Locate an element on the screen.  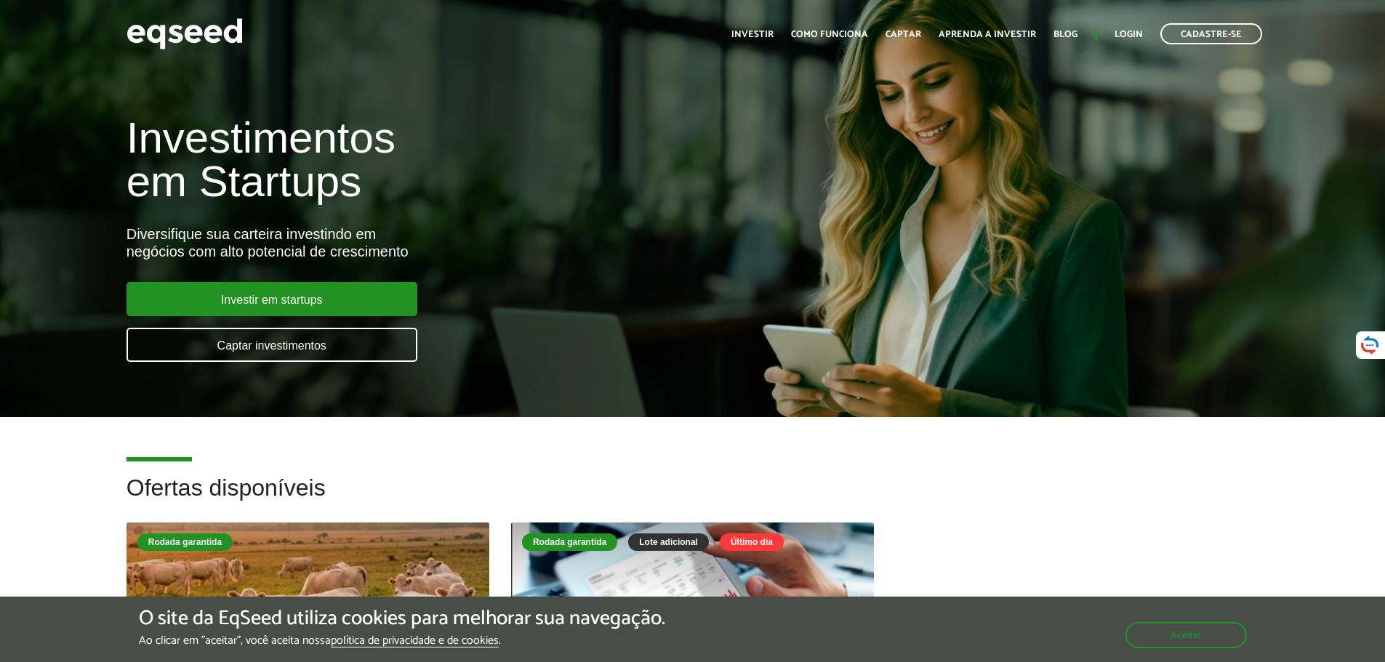
a: Investir em startups is located at coordinates (272, 299).